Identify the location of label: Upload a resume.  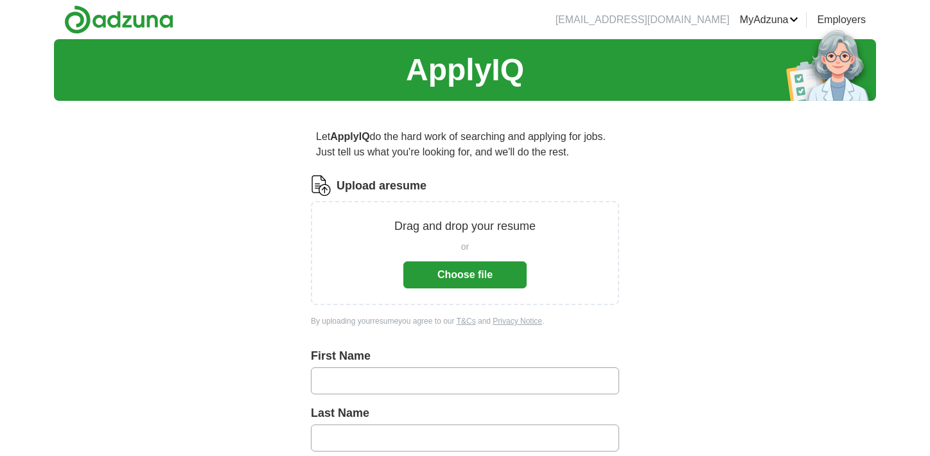
(382, 186).